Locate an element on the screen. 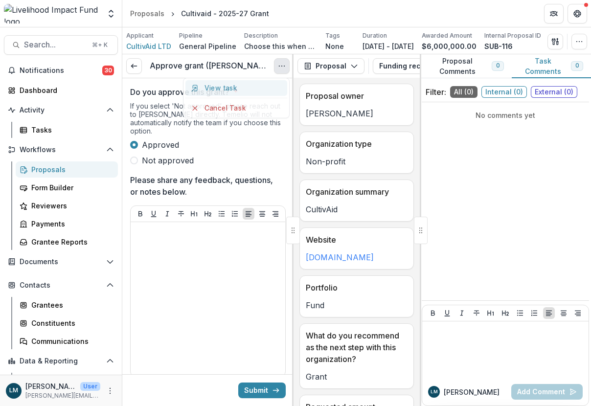 This screenshot has width=591, height=406. button: Italicize is located at coordinates (462, 313).